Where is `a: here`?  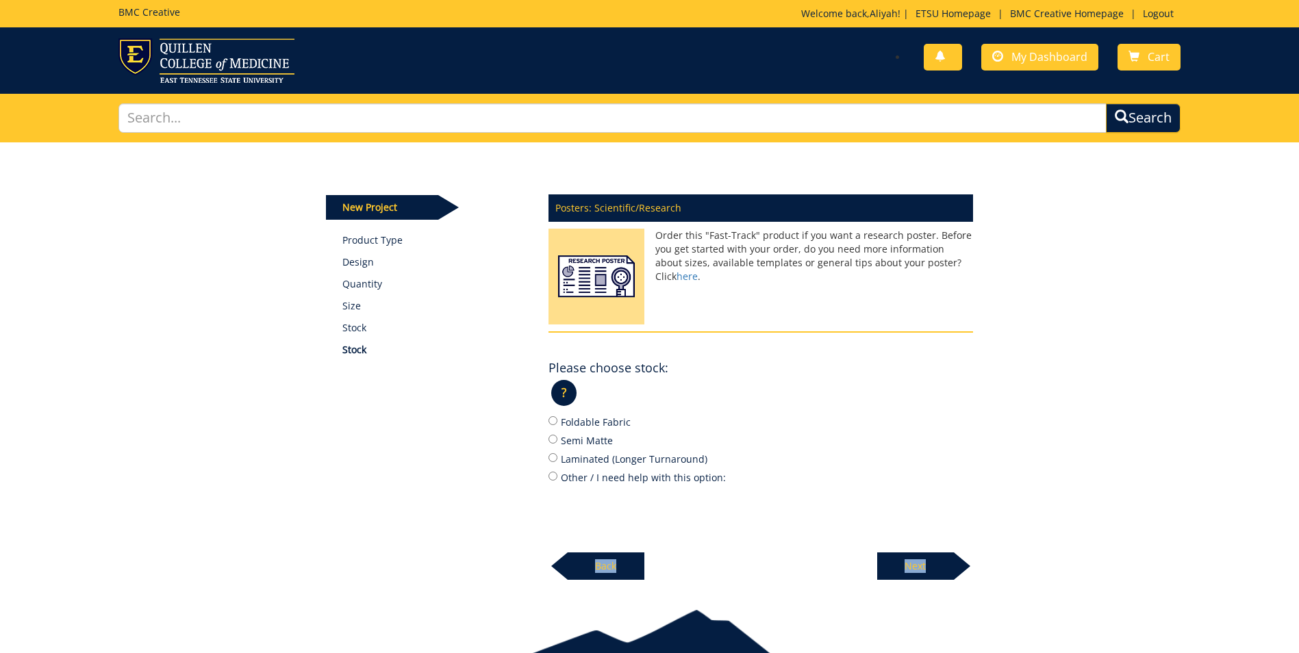 a: here is located at coordinates (687, 276).